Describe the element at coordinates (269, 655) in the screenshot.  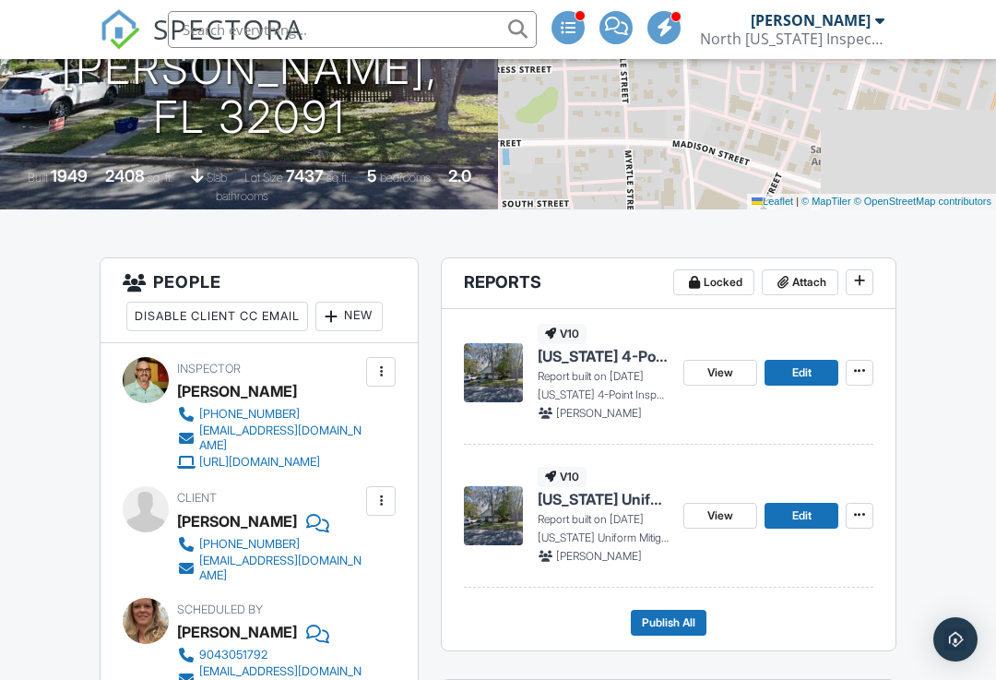
I see `a: 9043051792` at that location.